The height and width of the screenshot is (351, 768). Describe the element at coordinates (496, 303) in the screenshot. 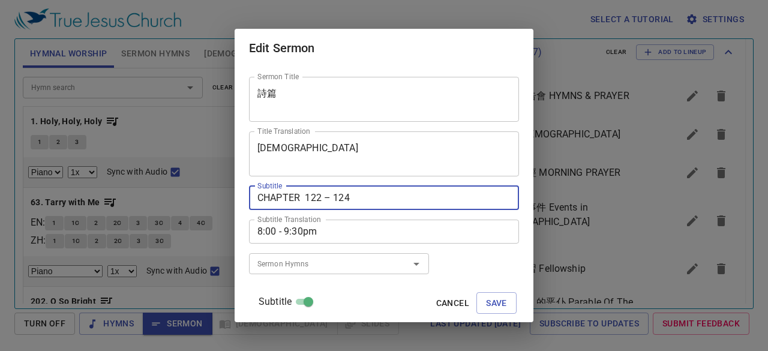

I see `span: Save` at that location.